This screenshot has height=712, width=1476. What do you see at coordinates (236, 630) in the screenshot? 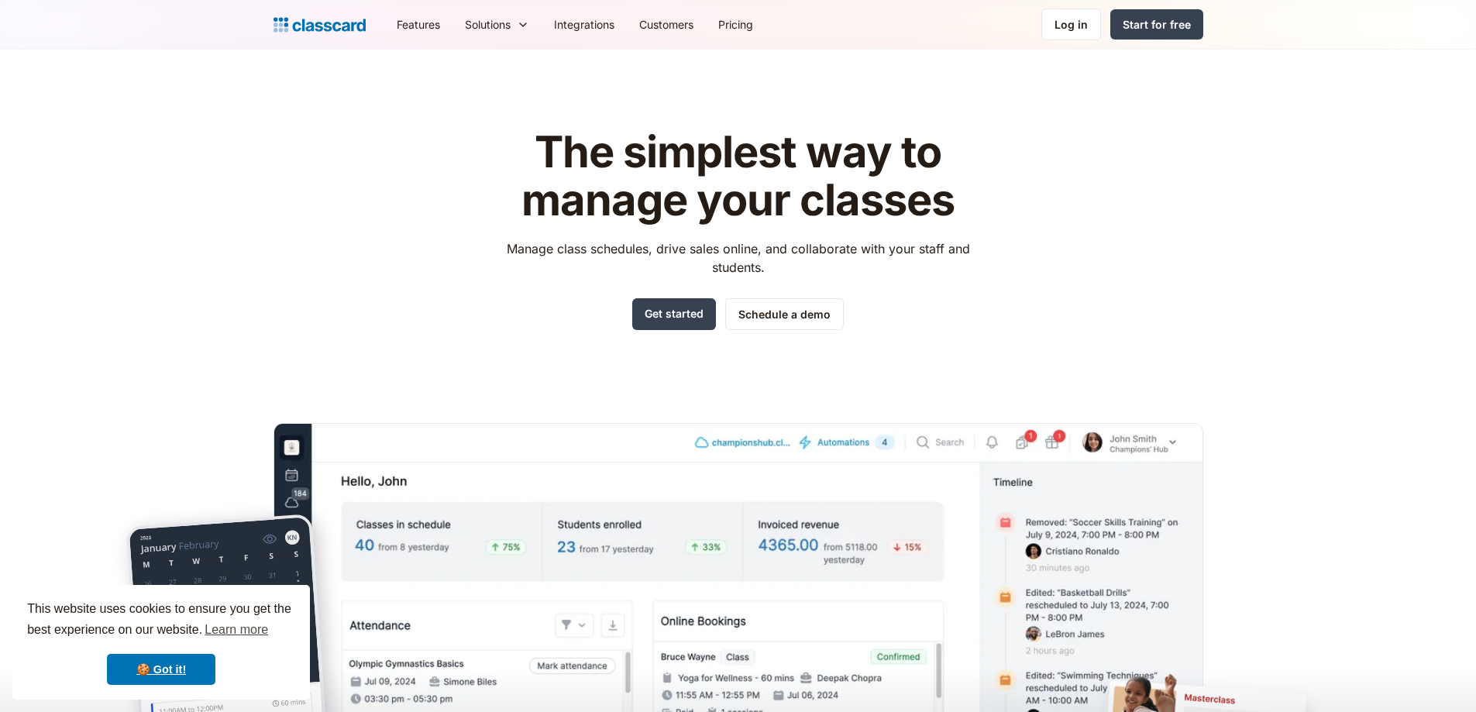
I see `a: learn more about cookies` at bounding box center [236, 630].